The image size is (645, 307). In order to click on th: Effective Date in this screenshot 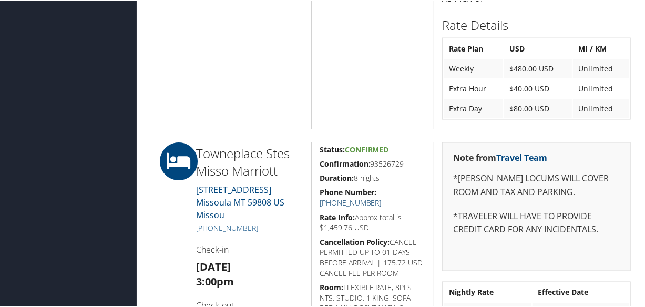, I will do `click(581, 292)`.